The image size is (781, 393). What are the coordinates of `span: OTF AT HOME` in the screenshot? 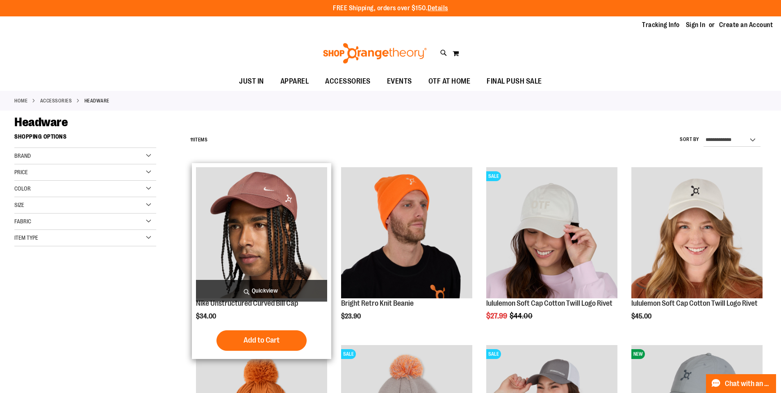 It's located at (450, 81).